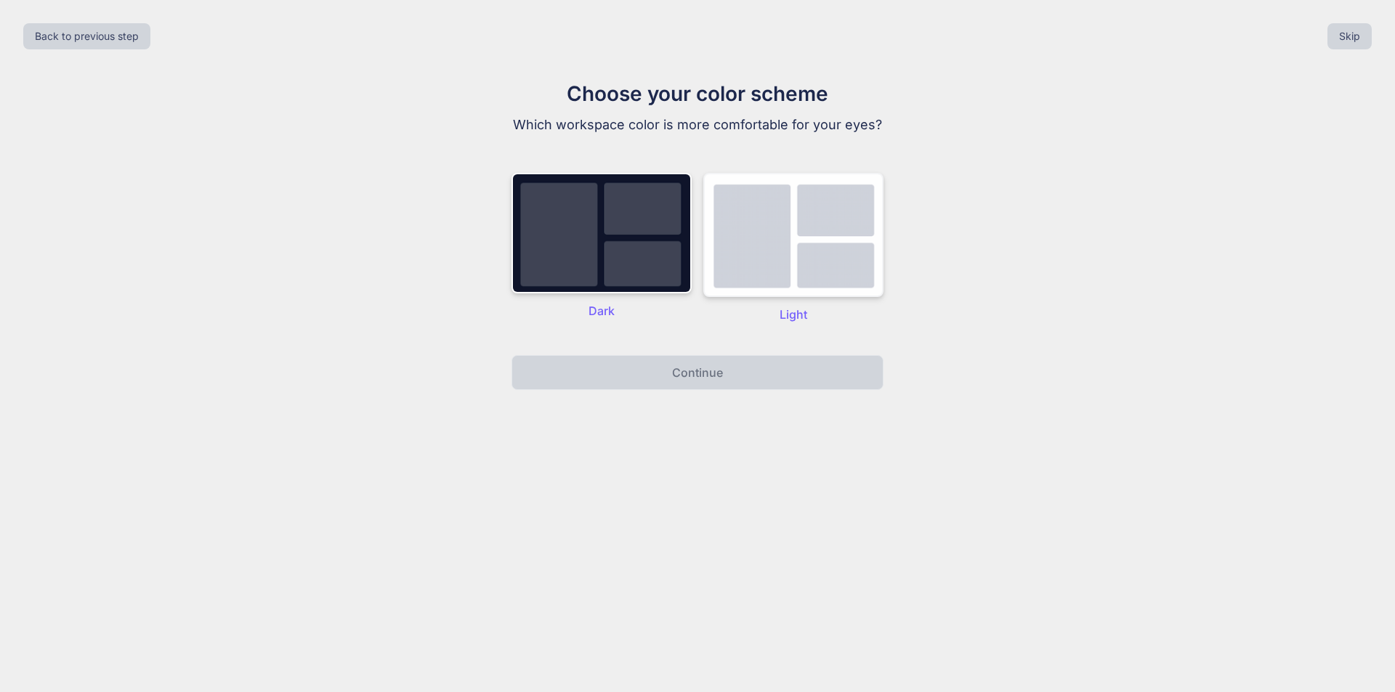 This screenshot has height=692, width=1395. I want to click on p: Light, so click(793, 315).